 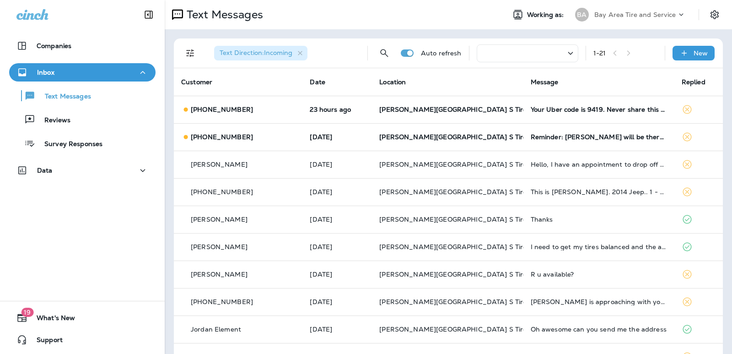 I want to click on button: Companies, so click(x=82, y=46).